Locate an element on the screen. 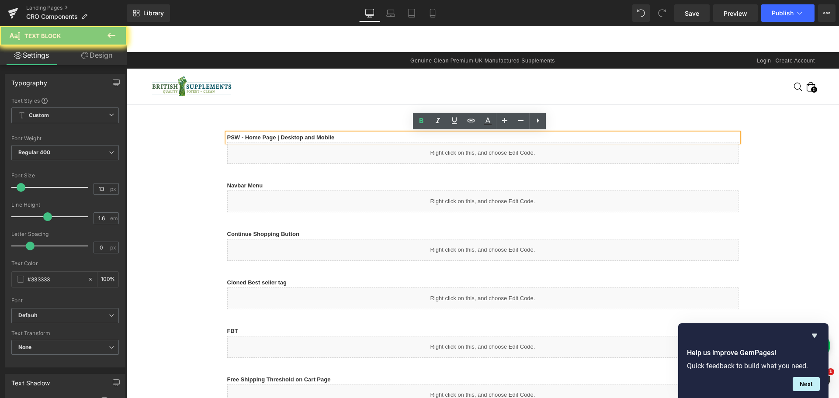  b: Regular 400 is located at coordinates (35, 152).